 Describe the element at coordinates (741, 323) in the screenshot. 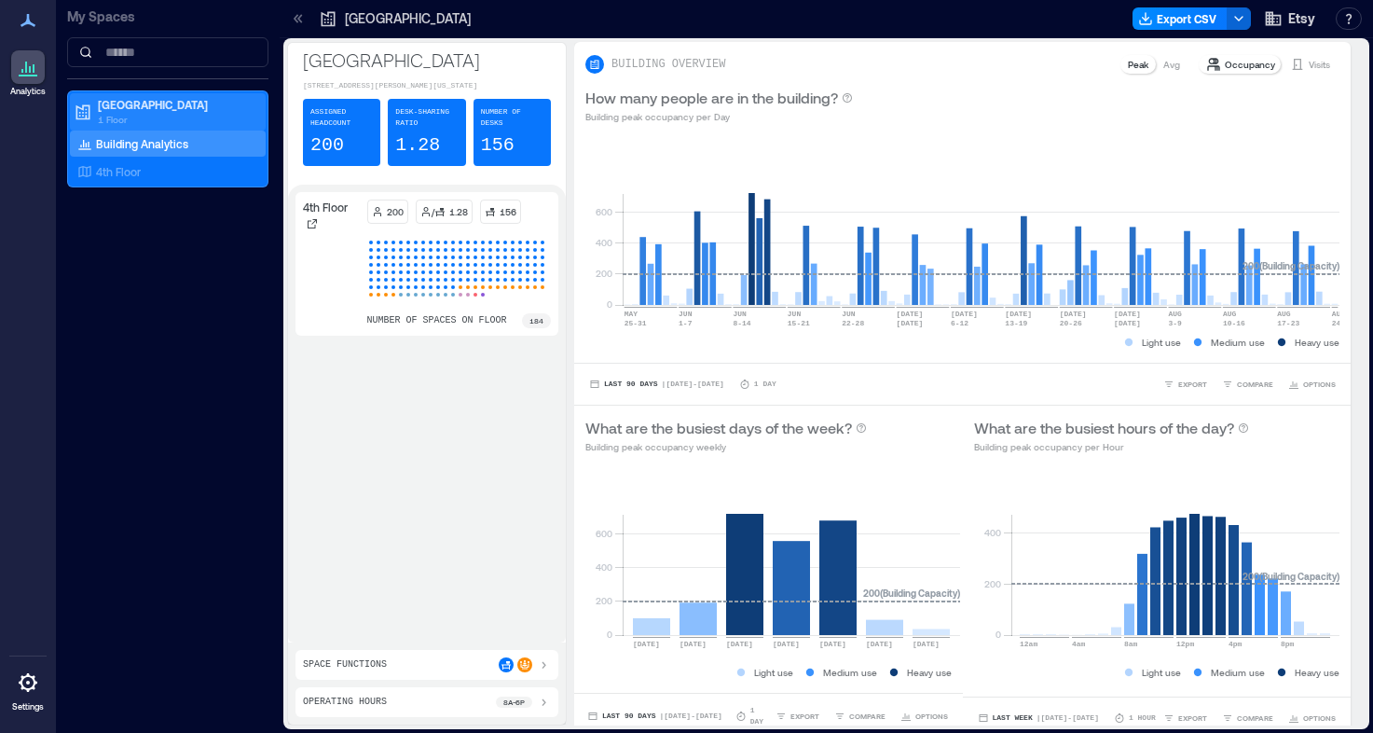

I see `text: 8-14` at that location.